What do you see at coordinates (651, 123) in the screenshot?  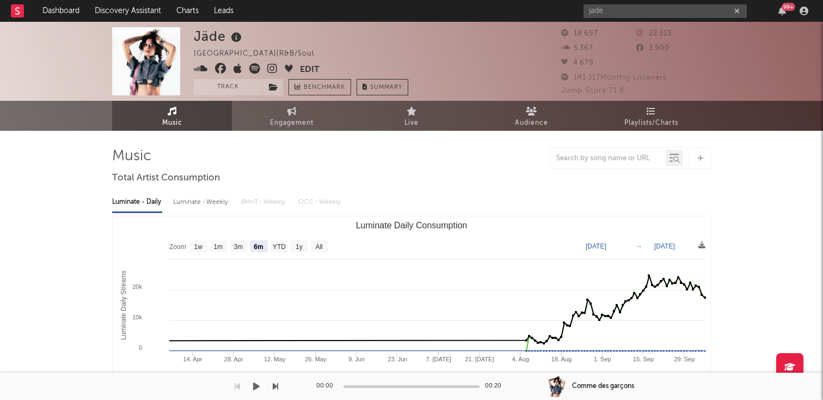 I see `span: Playlists/Charts` at bounding box center [651, 123].